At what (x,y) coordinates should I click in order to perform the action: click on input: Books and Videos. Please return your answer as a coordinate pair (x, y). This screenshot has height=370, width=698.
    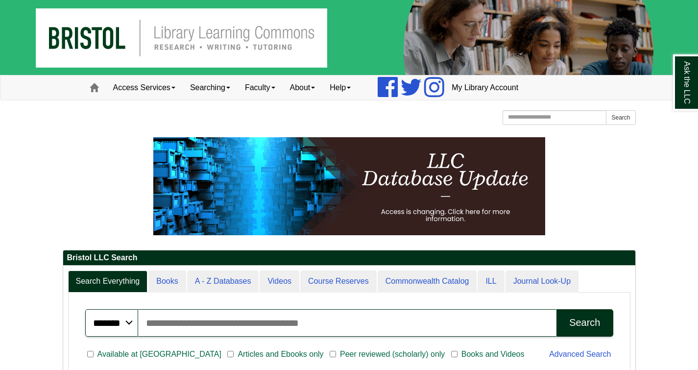
    Looking at the image, I should click on (454, 354).